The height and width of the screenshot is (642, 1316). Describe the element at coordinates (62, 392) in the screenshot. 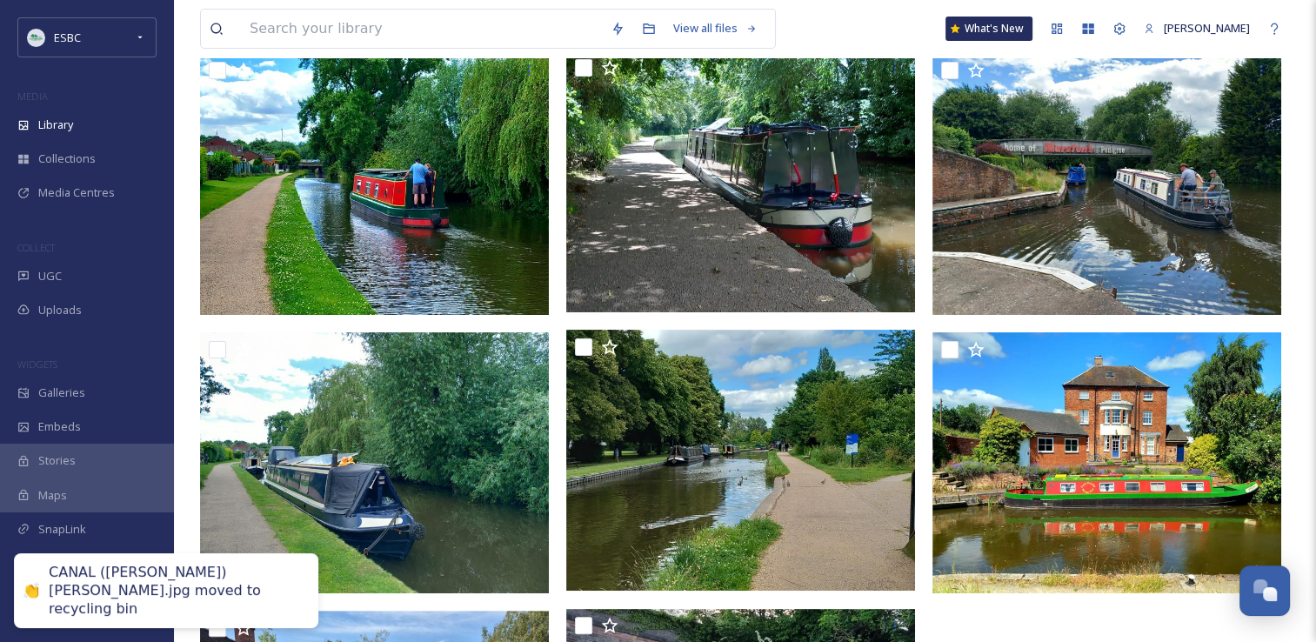

I see `span: Galleries` at that location.